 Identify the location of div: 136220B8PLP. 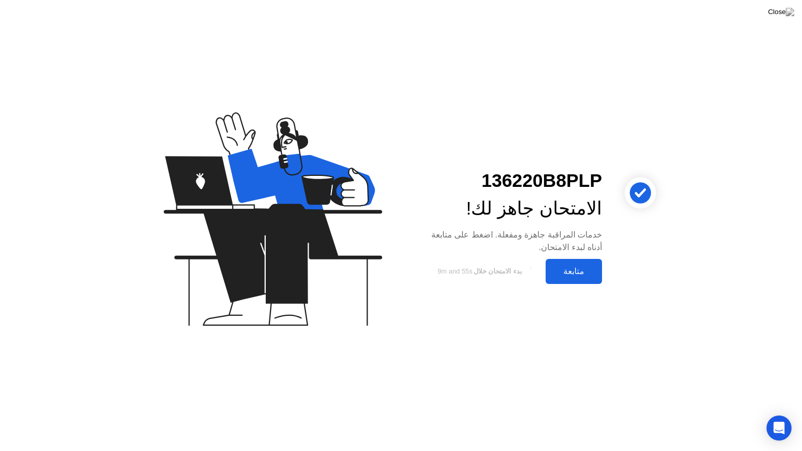
(510, 181).